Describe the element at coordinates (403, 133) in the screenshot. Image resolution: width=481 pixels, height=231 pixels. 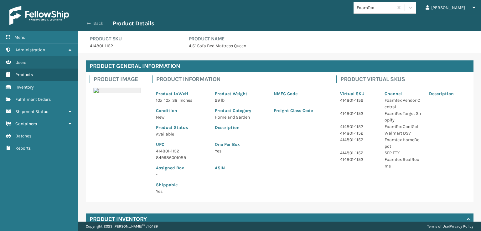
I see `p: Walmart DSV` at that location.